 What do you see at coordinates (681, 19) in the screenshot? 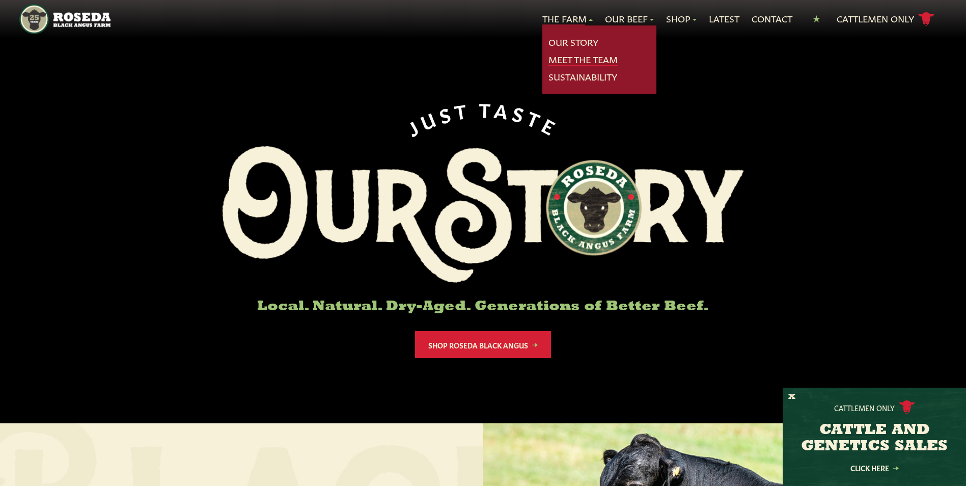
I see `a: Shop` at bounding box center [681, 19].